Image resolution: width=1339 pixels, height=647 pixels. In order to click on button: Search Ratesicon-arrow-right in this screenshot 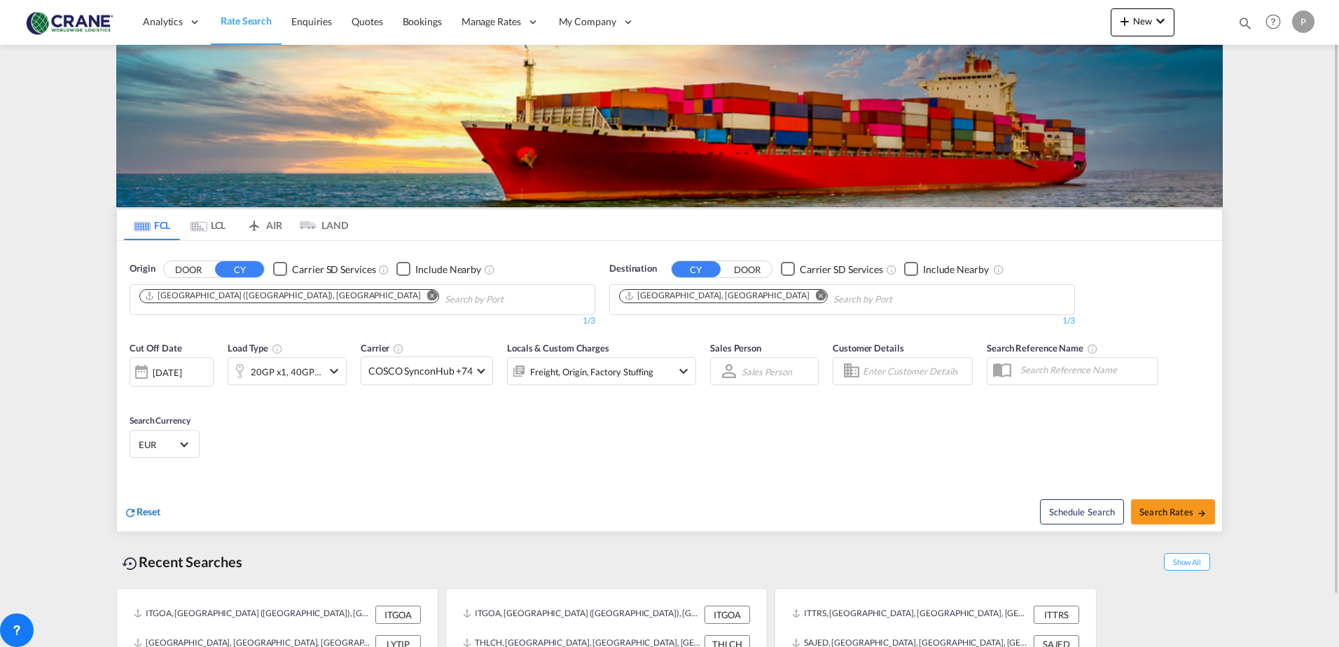, I will do `click(1173, 512)`.